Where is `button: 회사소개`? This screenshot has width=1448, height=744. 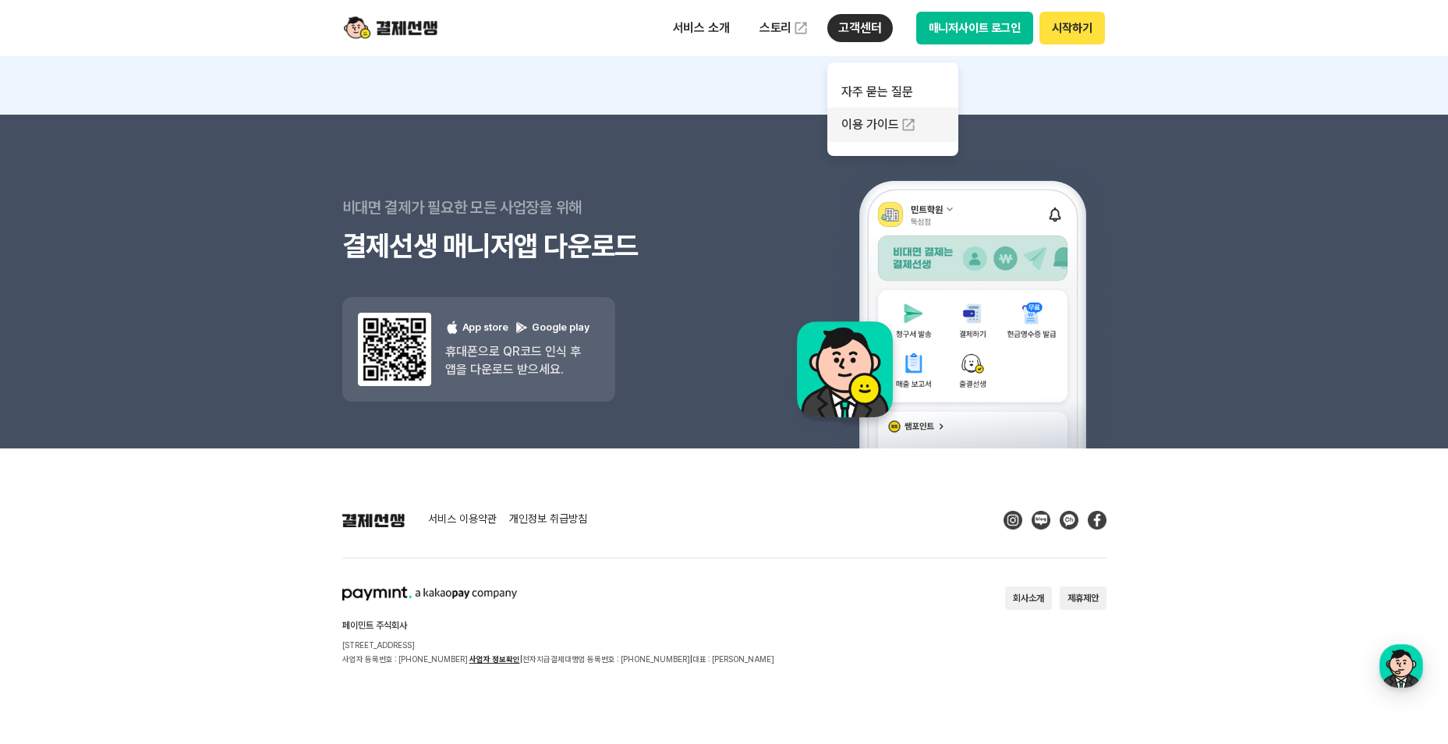
button: 회사소개 is located at coordinates (1029, 598).